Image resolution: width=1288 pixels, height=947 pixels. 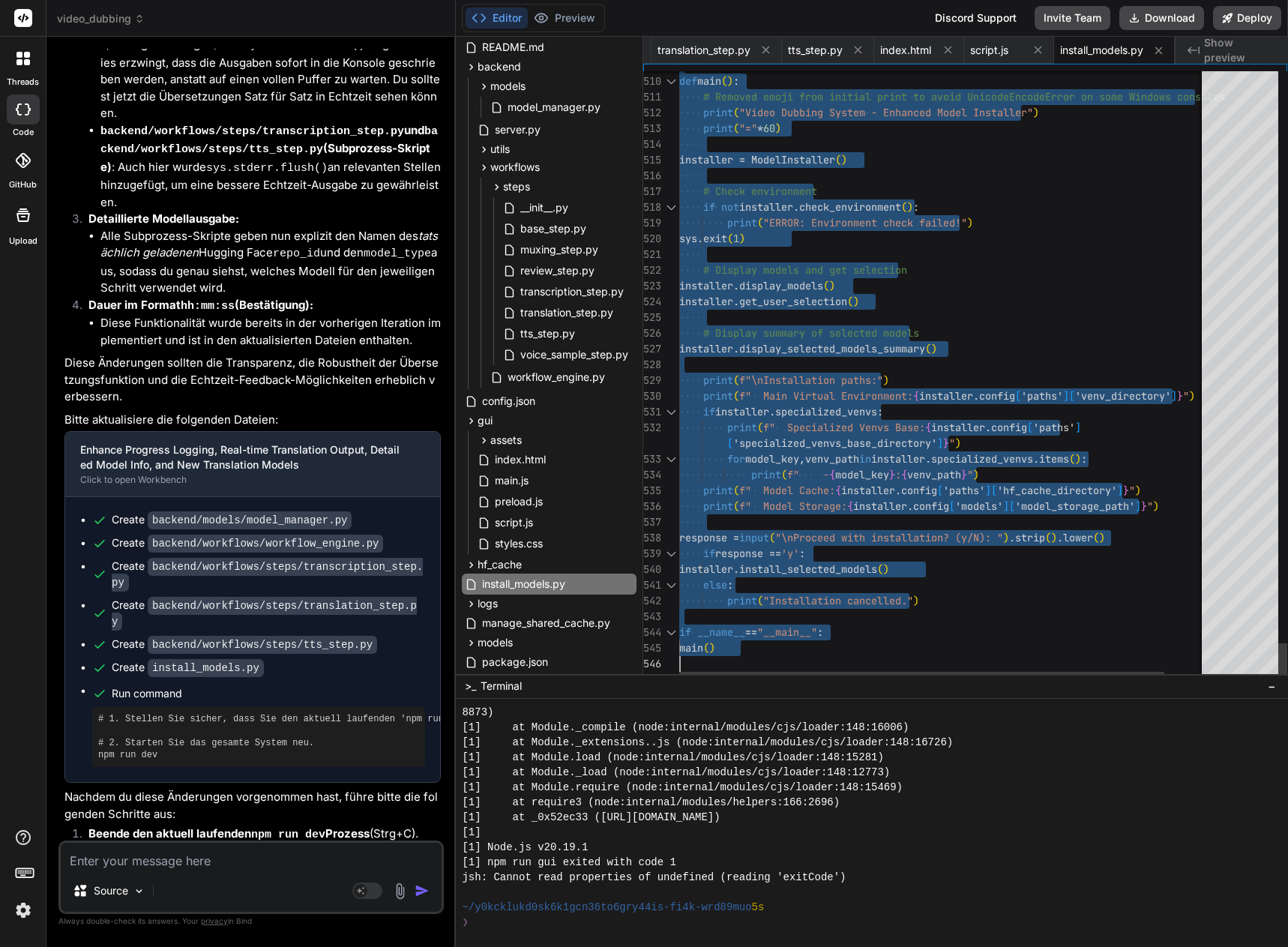 I want to click on span: gui, so click(x=485, y=420).